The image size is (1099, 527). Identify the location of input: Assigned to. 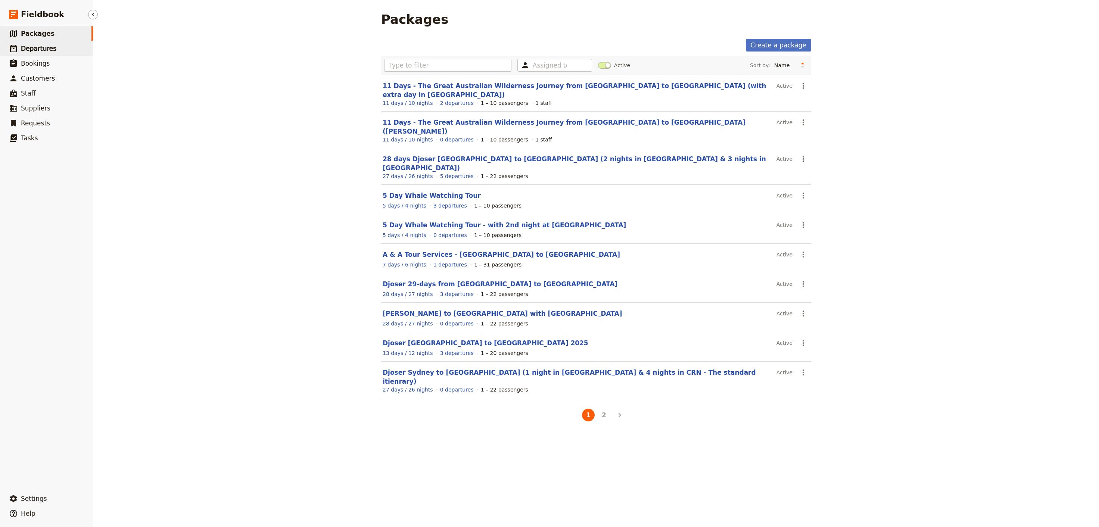
(550, 65).